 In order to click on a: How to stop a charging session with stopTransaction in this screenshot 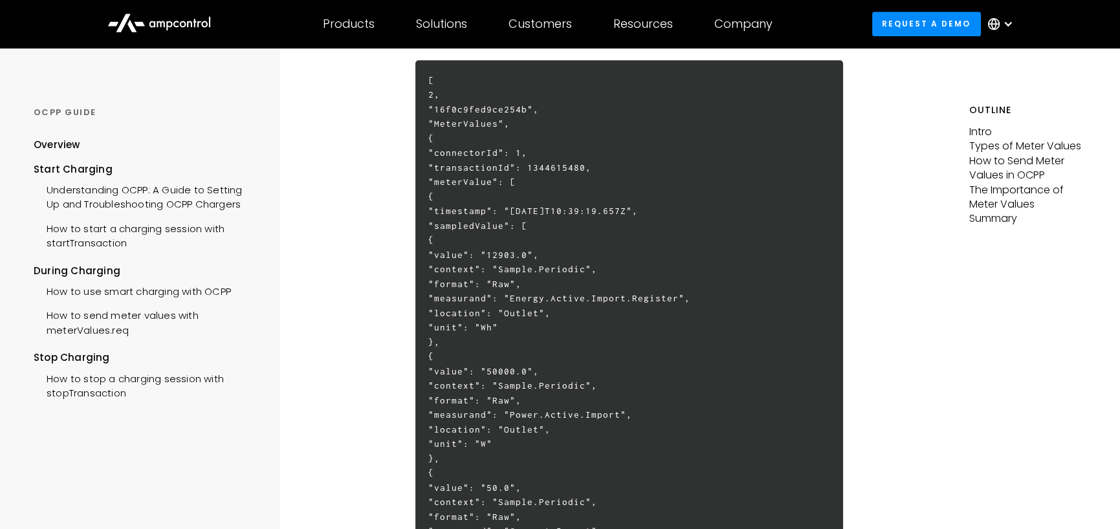, I will do `click(146, 385)`.